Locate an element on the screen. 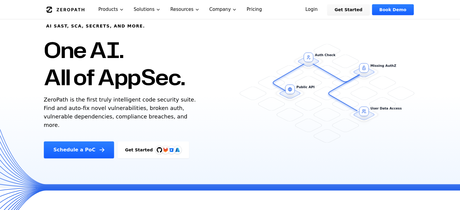 The width and height of the screenshot is (460, 210). svg: Bitbucket is located at coordinates (171, 150).